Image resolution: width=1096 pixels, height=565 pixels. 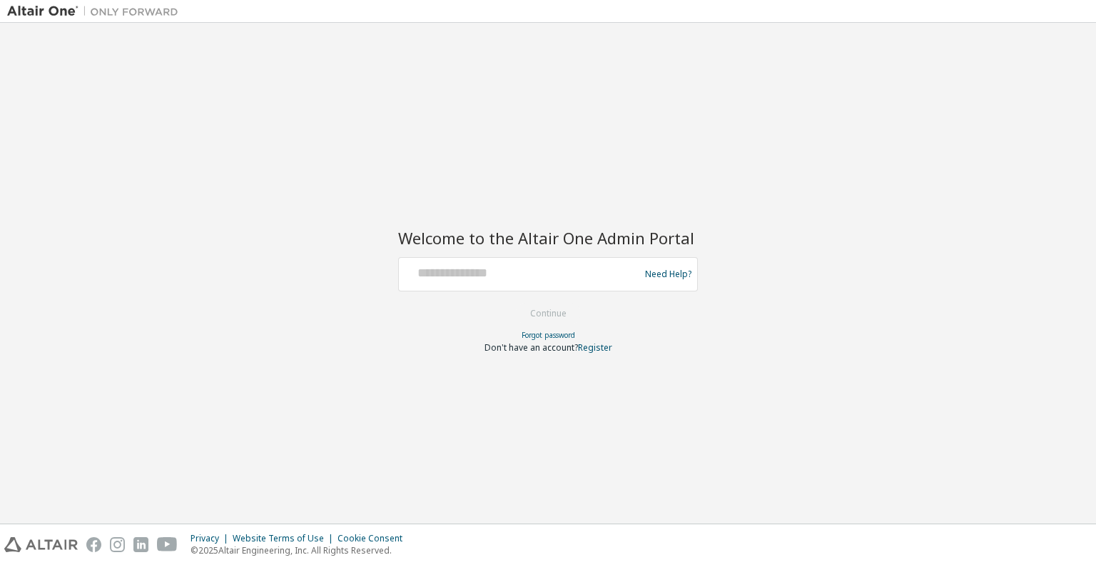 What do you see at coordinates (374, 538) in the screenshot?
I see `div: Cookie Consent` at bounding box center [374, 538].